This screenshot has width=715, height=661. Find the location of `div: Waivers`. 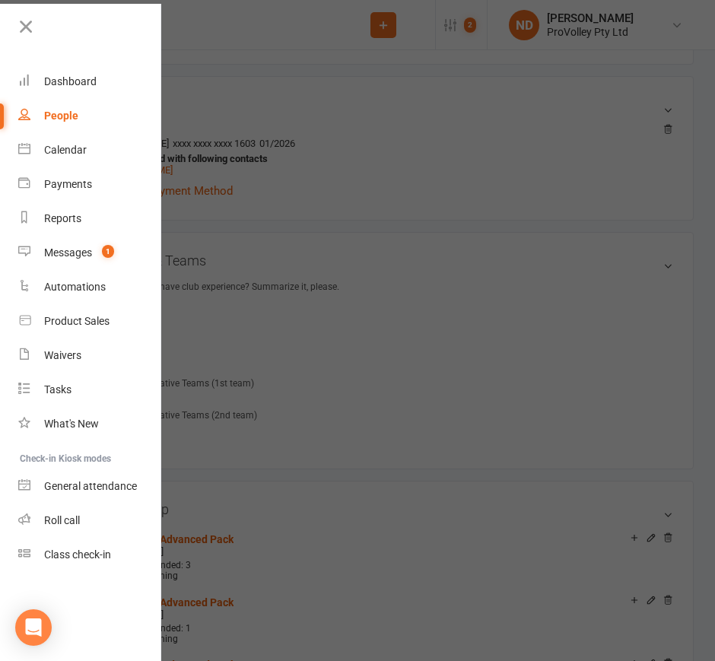

div: Waivers is located at coordinates (62, 355).